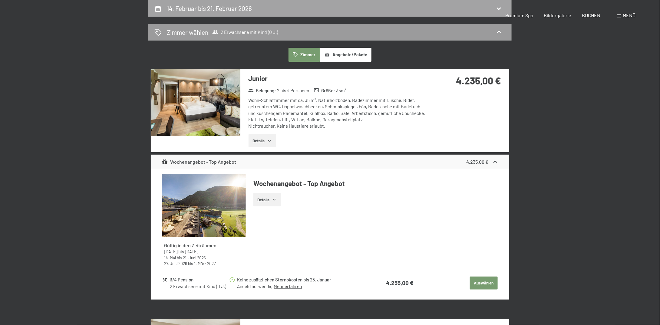 The image size is (660, 325). Describe the element at coordinates (376, 183) in the screenshot. I see `h4: Wochenangebot - Top Angebot` at that location.